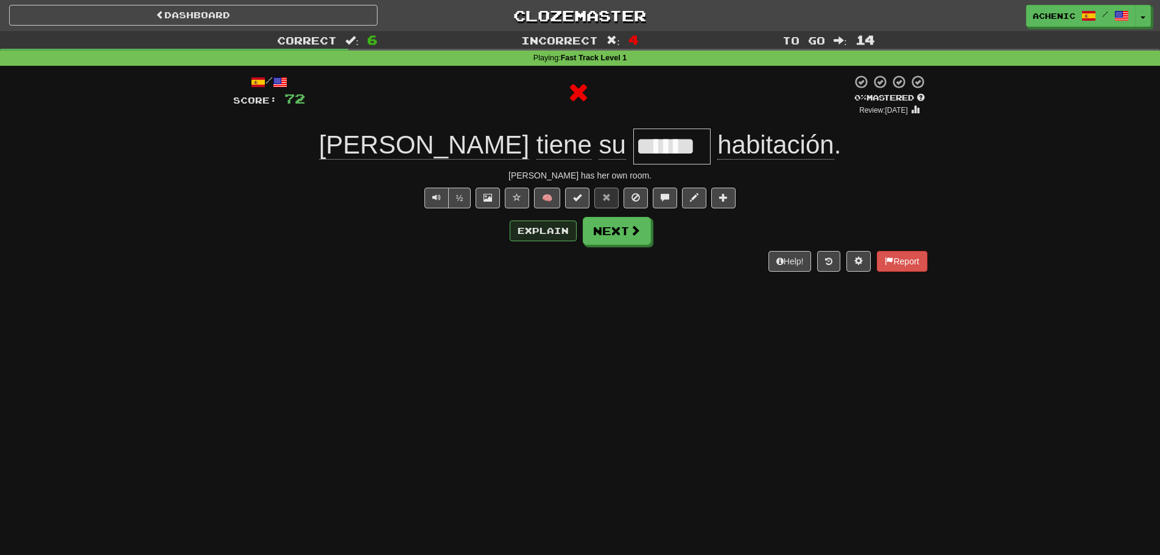 Image resolution: width=1160 pixels, height=555 pixels. Describe the element at coordinates (724, 198) in the screenshot. I see `button: Add to collection (alt+a)` at that location.